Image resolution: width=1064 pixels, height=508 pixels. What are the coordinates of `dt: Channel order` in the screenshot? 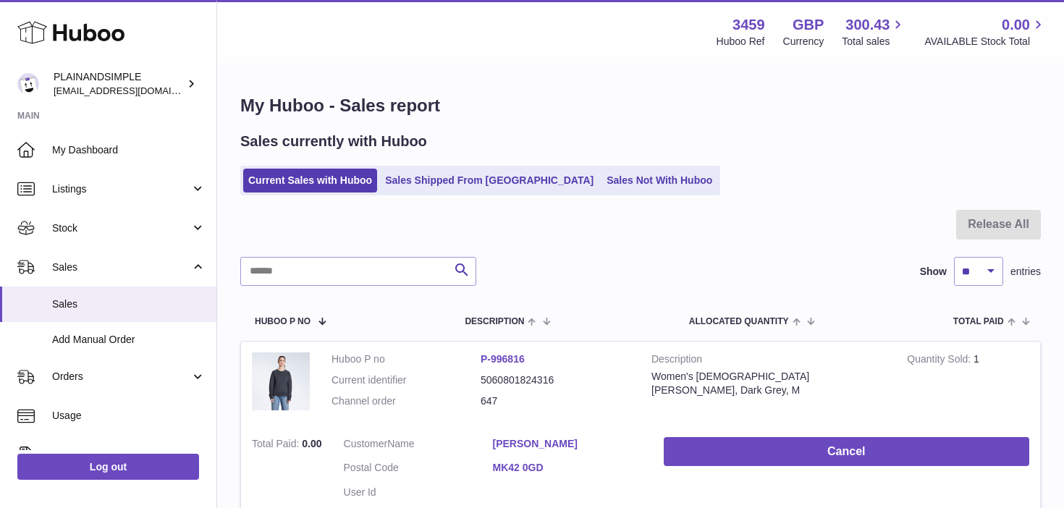 It's located at (406, 401).